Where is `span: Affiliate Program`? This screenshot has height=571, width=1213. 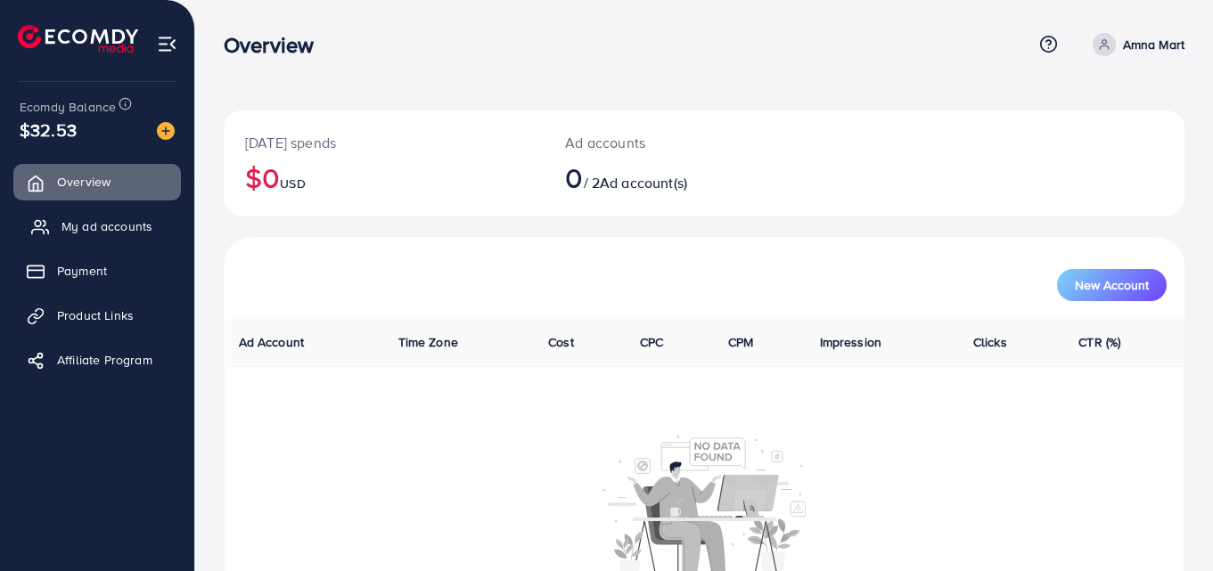
span: Affiliate Program is located at coordinates (104, 360).